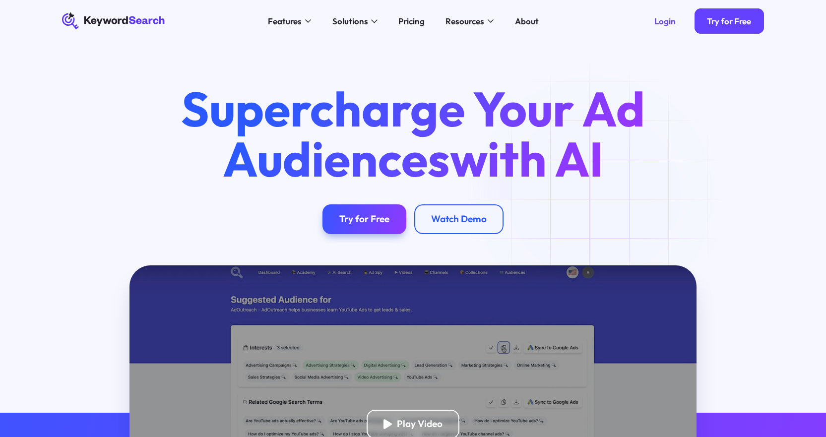 The width and height of the screenshot is (826, 437). What do you see at coordinates (665, 21) in the screenshot?
I see `div: Login` at bounding box center [665, 21].